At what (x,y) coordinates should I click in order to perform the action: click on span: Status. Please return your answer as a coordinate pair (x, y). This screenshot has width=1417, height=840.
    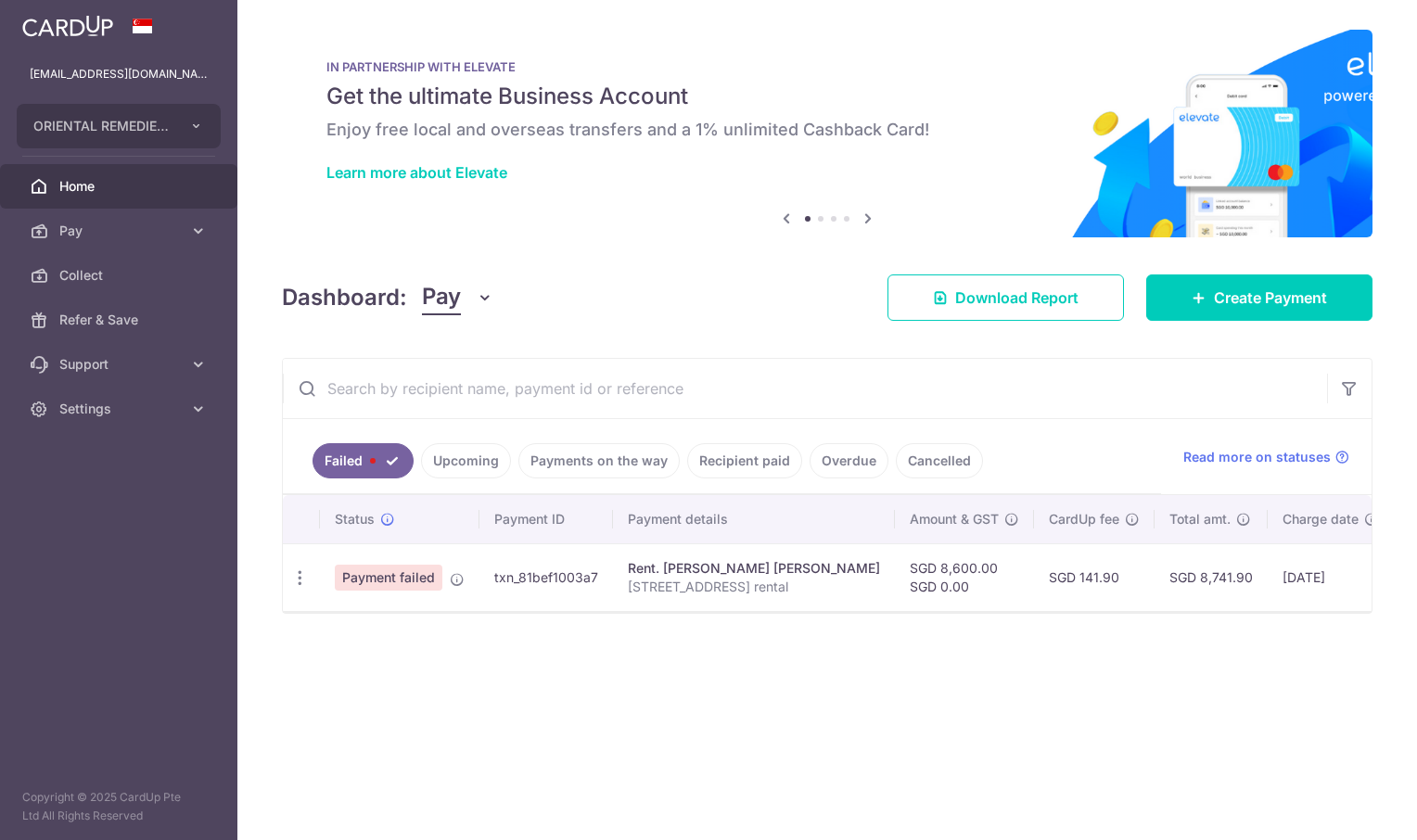
    Looking at the image, I should click on (354, 519).